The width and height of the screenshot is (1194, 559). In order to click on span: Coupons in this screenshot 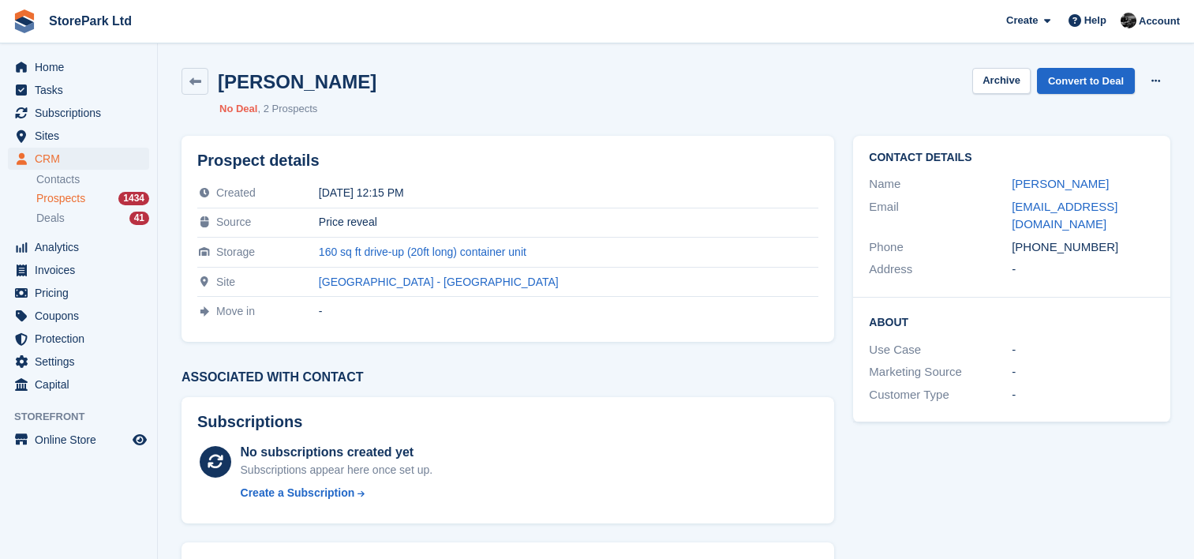, I will do `click(82, 316)`.